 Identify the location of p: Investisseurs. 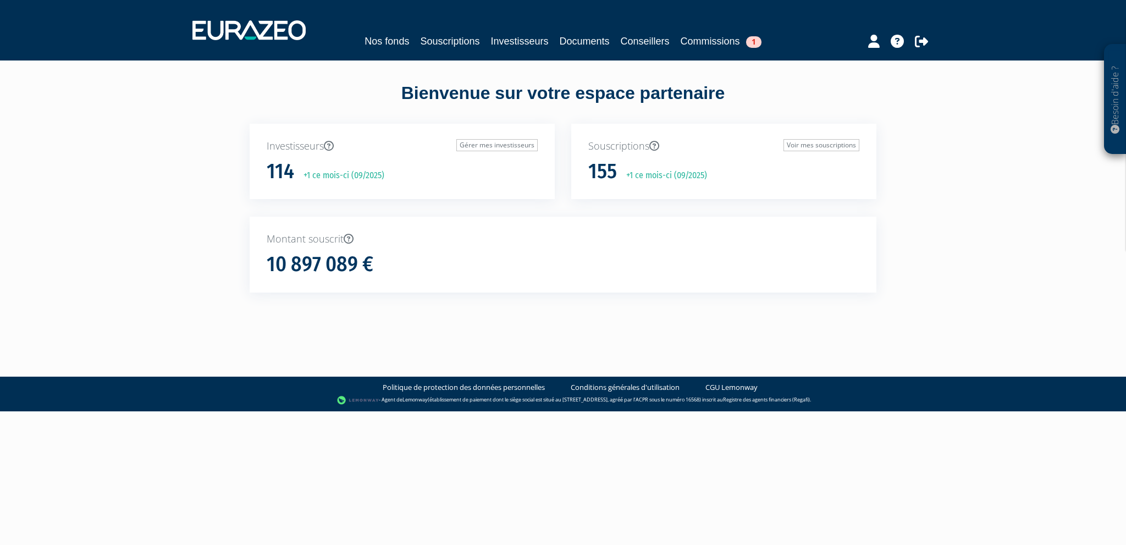
(402, 146).